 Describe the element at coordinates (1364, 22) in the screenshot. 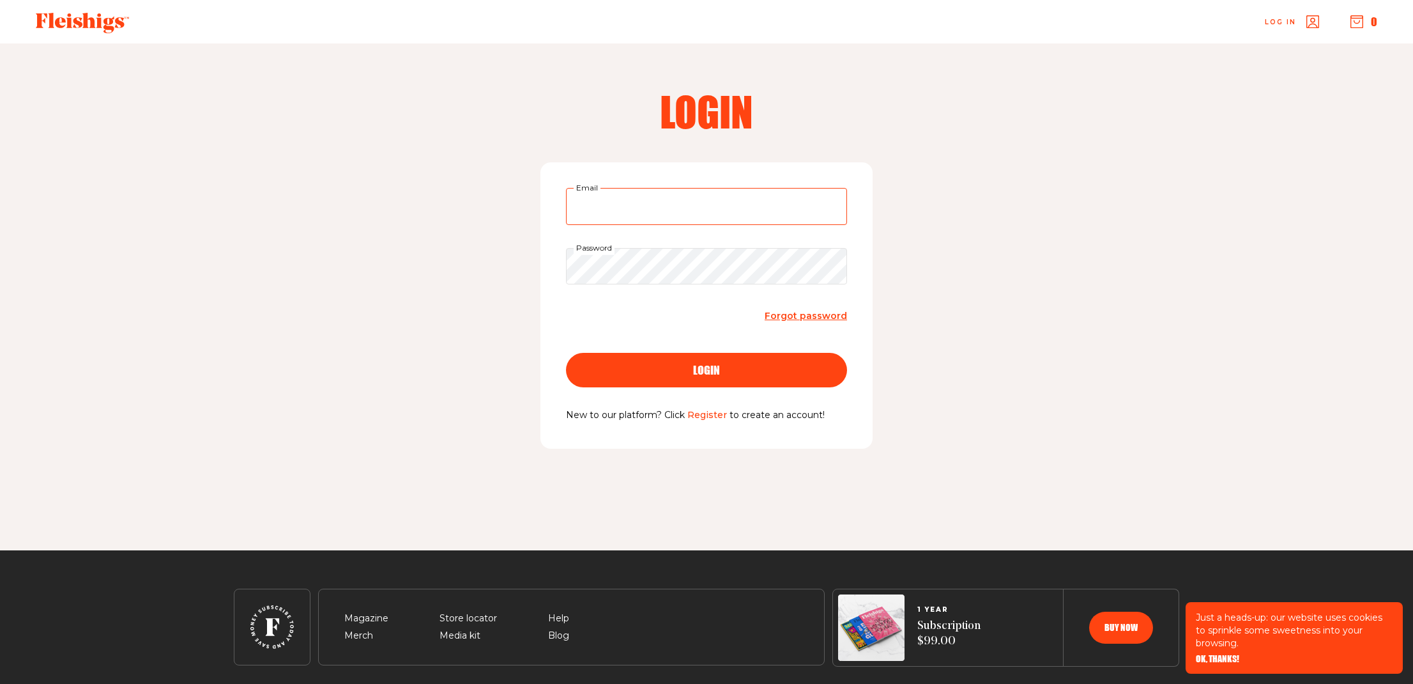

I see `button: 0` at that location.